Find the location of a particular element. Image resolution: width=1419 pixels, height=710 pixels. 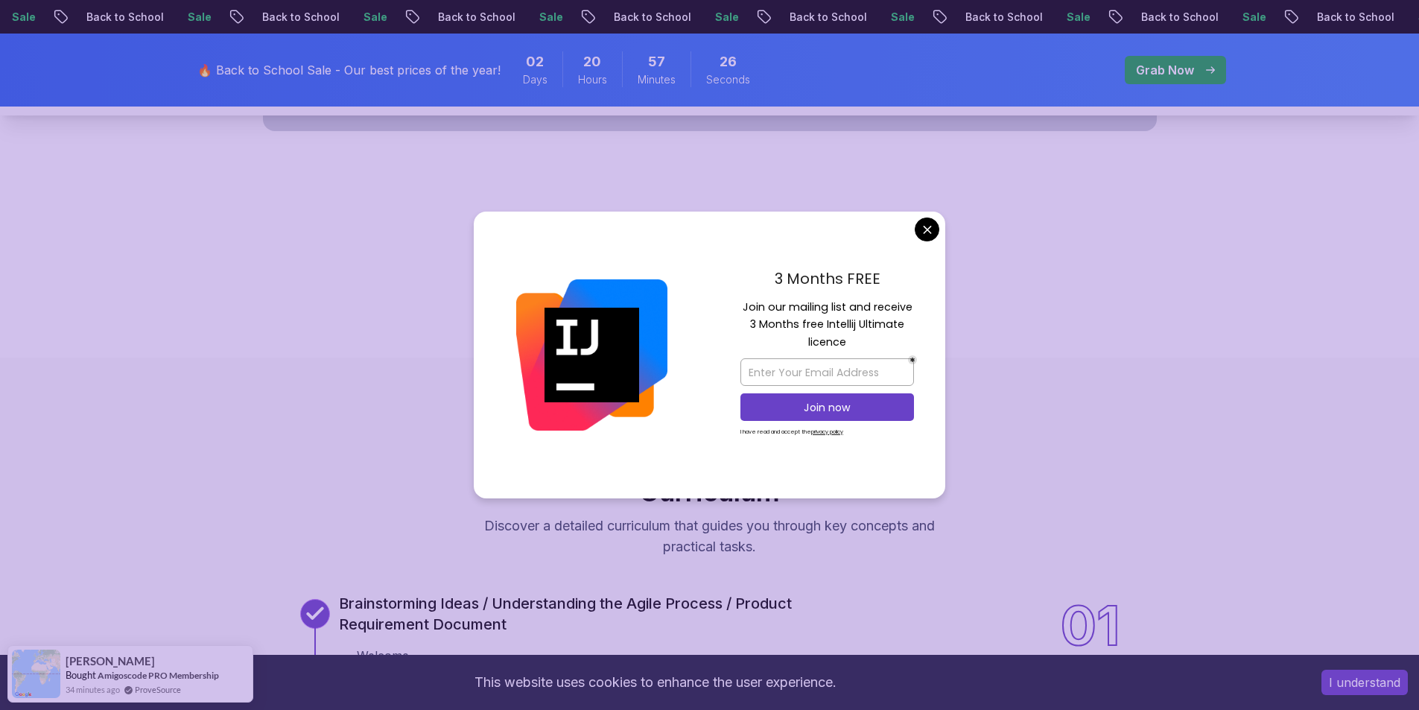

a: Amigoscode PRO Membership is located at coordinates (158, 675).